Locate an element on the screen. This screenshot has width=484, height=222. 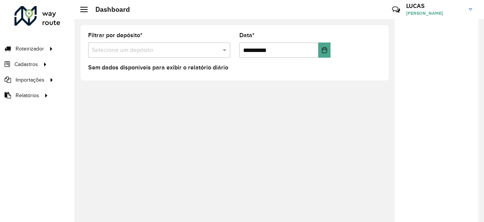
button: Choose Date is located at coordinates (324, 50).